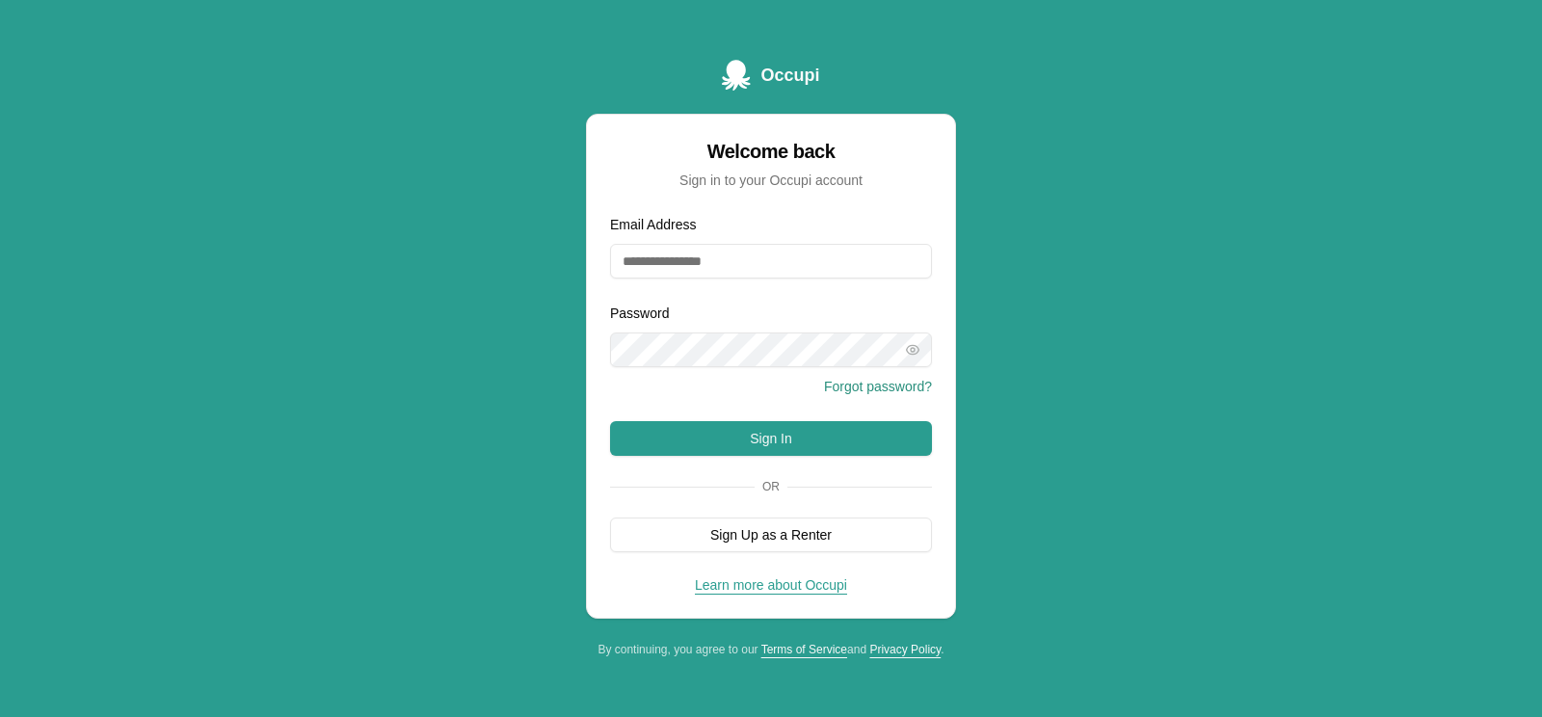 The height and width of the screenshot is (717, 1542). Describe the element at coordinates (771, 151) in the screenshot. I see `div: Welcome back` at that location.